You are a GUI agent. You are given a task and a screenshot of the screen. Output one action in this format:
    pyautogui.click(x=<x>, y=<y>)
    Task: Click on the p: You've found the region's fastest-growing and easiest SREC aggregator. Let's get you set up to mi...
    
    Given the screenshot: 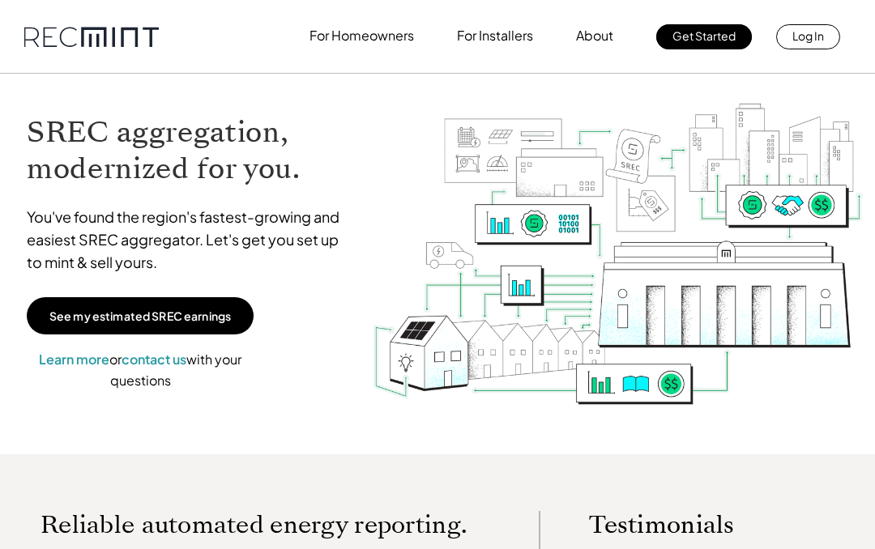 What is the action you would take?
    pyautogui.click(x=191, y=240)
    